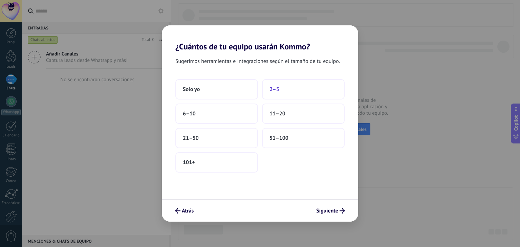  Describe the element at coordinates (274, 89) in the screenshot. I see `span: 2–5` at that location.